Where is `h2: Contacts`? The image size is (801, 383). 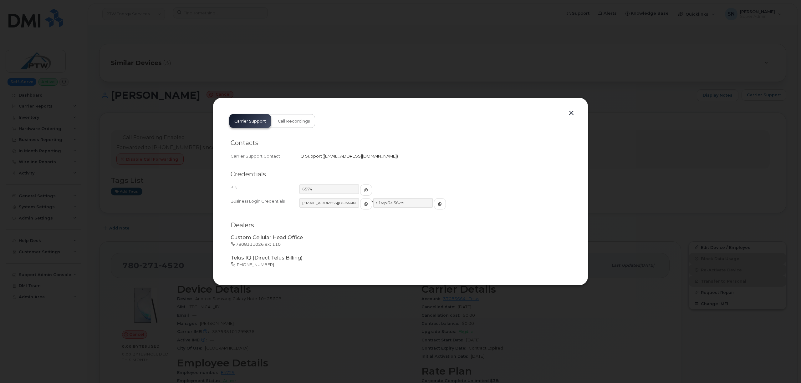 h2: Contacts is located at coordinates (400, 143).